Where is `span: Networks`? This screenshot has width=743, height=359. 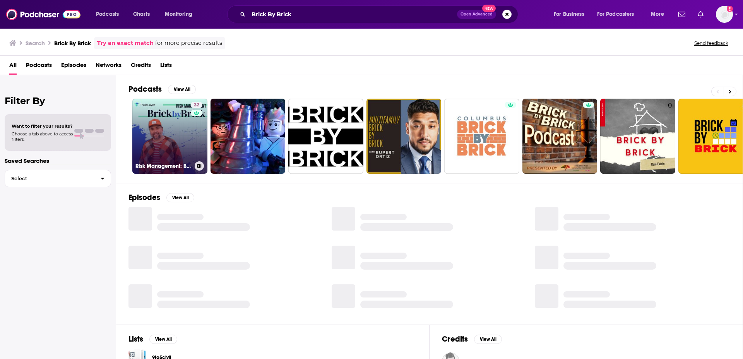
span: Networks is located at coordinates (108, 67).